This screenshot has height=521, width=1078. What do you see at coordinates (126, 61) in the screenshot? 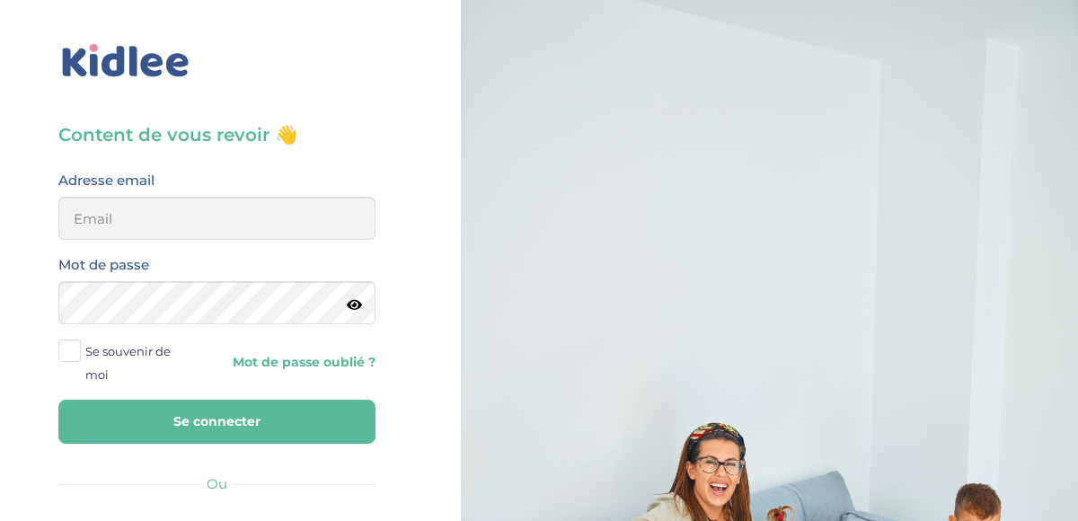
I see `img: logo_kidlee_bleu` at bounding box center [126, 61].